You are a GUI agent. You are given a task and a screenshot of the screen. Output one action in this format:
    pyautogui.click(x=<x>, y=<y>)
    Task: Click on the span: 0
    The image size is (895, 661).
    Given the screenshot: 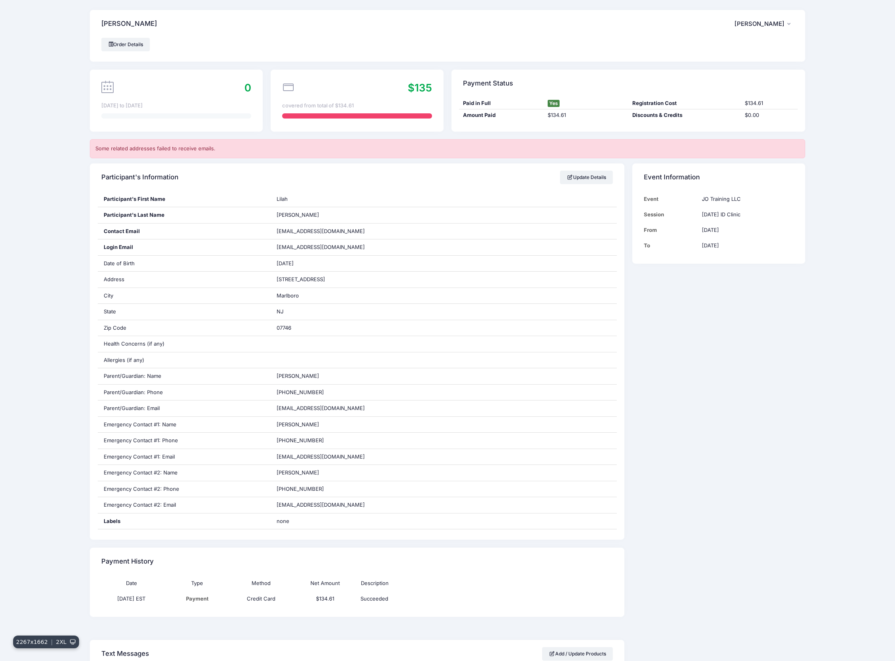 What is the action you would take?
    pyautogui.click(x=248, y=87)
    